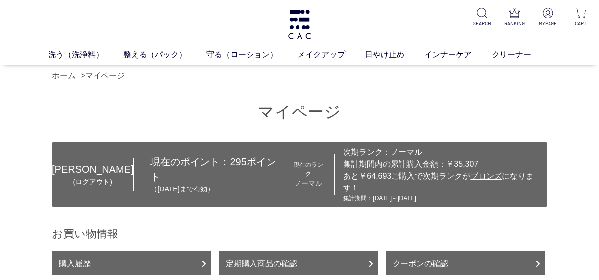 The height and width of the screenshot is (280, 599). Describe the element at coordinates (308, 169) in the screenshot. I see `dt: 現在のランク` at that location.